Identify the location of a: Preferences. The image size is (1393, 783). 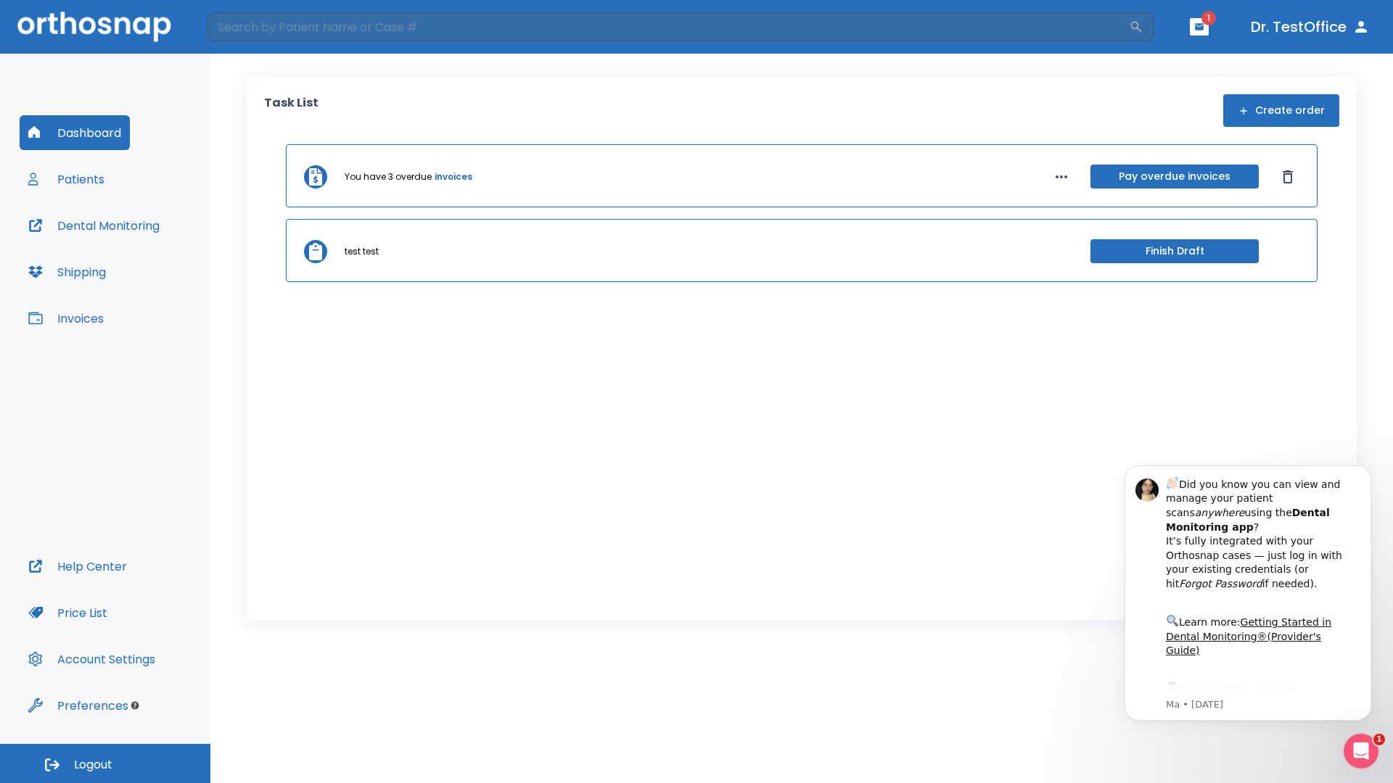
(78, 706).